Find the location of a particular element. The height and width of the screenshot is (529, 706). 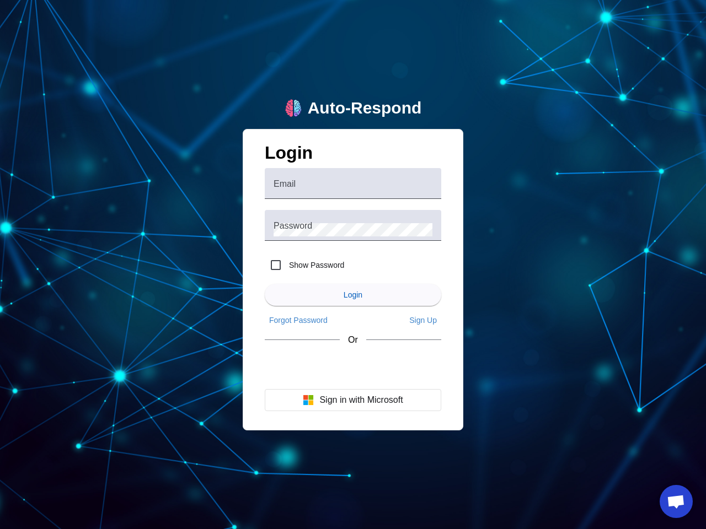

img: logo is located at coordinates (293, 108).